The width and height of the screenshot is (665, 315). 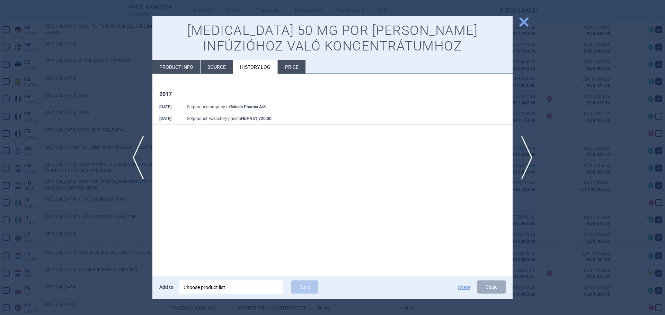 I want to click on li: Source, so click(x=216, y=67).